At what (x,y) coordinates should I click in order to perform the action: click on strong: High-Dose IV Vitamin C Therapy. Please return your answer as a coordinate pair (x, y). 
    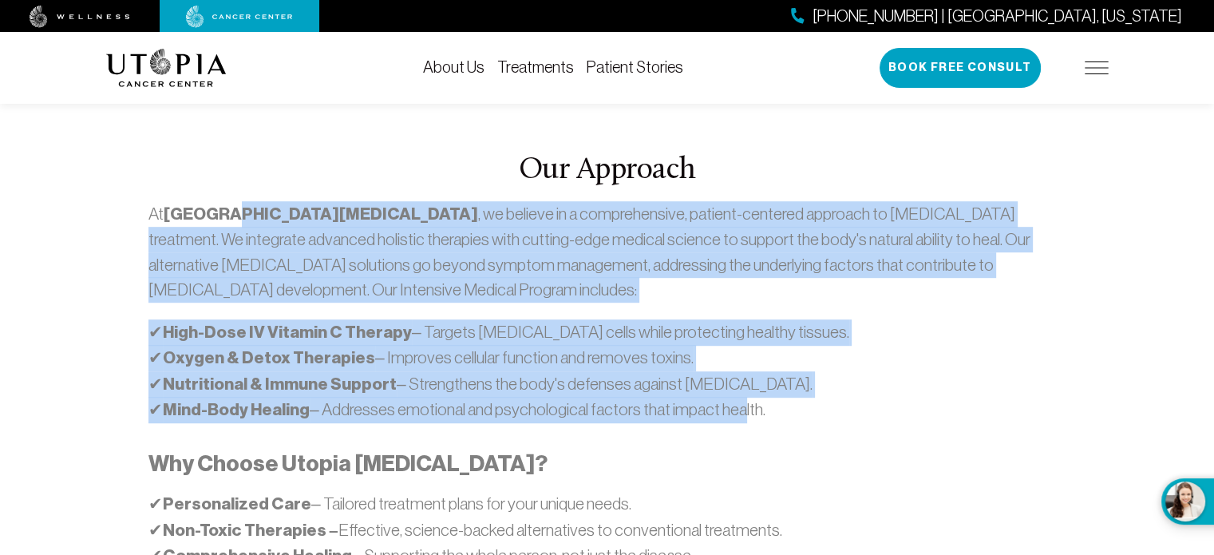
    Looking at the image, I should click on (287, 332).